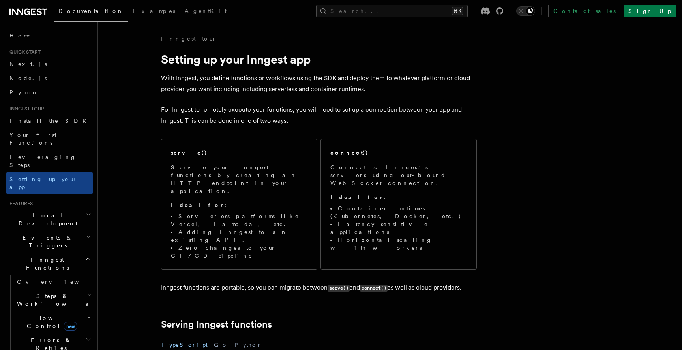 The width and height of the screenshot is (682, 350). I want to click on span: Documentation, so click(91, 11).